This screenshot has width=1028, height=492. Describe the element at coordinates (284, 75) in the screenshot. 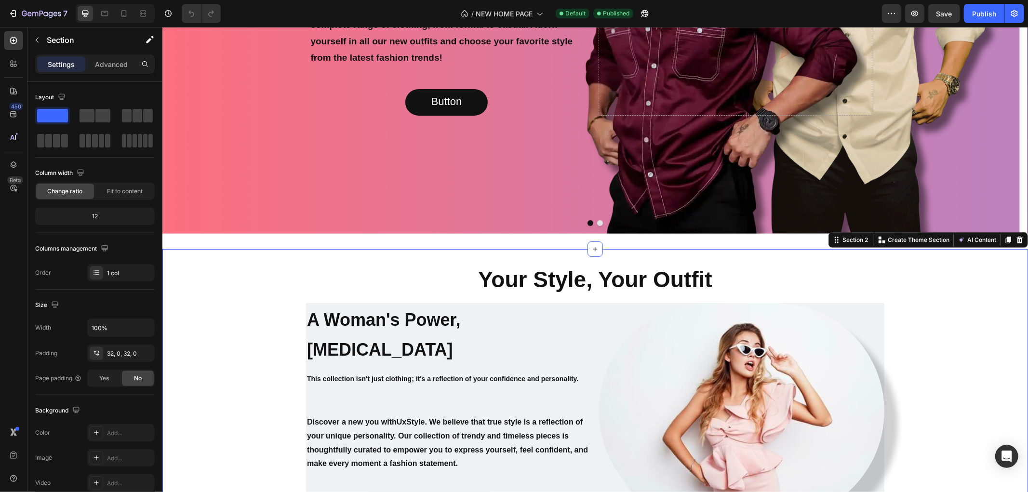

I see `button: <p><span style="font-size:22px;">Button</span></p>` at that location.